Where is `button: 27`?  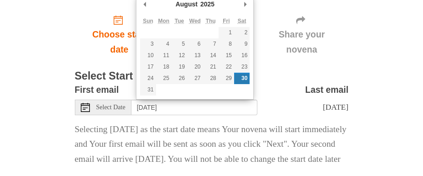 button: 27 is located at coordinates (195, 78).